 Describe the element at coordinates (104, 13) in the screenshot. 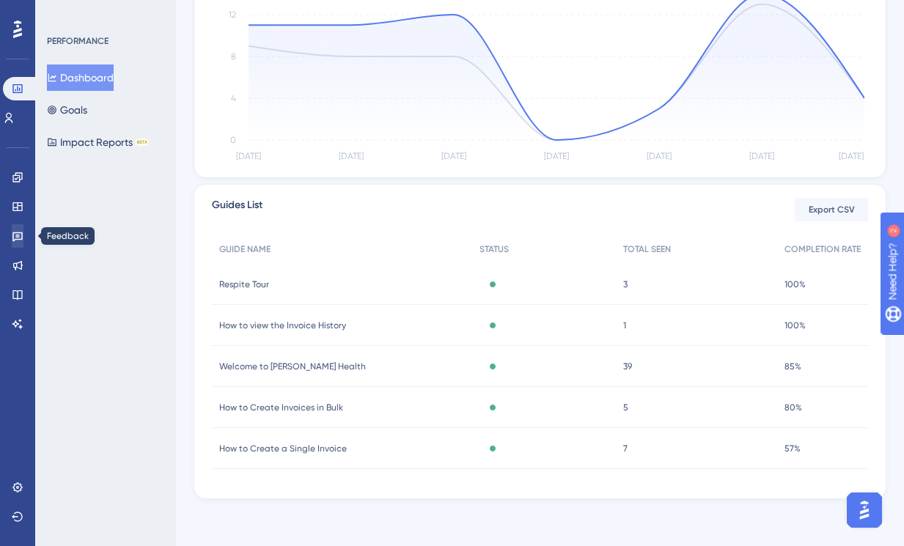

I see `div: 2` at that location.